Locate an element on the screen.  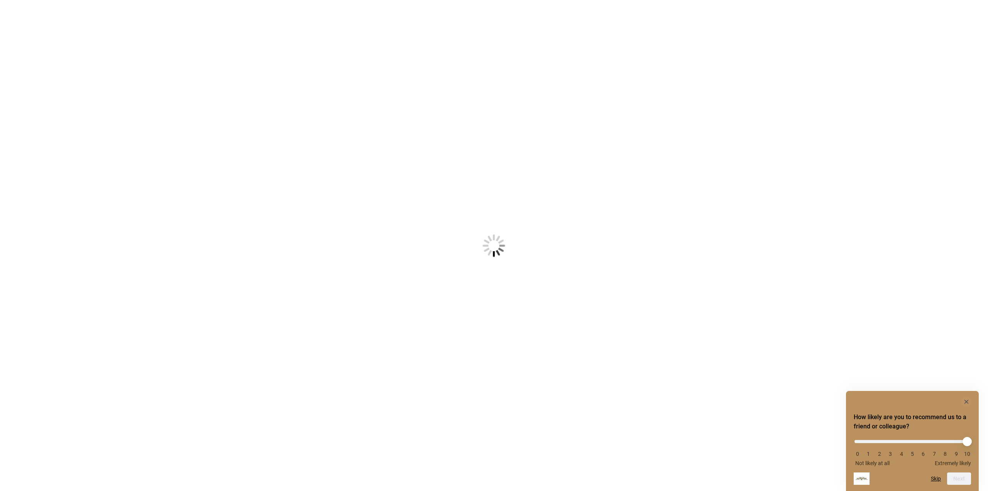
li: 2 is located at coordinates (880, 454).